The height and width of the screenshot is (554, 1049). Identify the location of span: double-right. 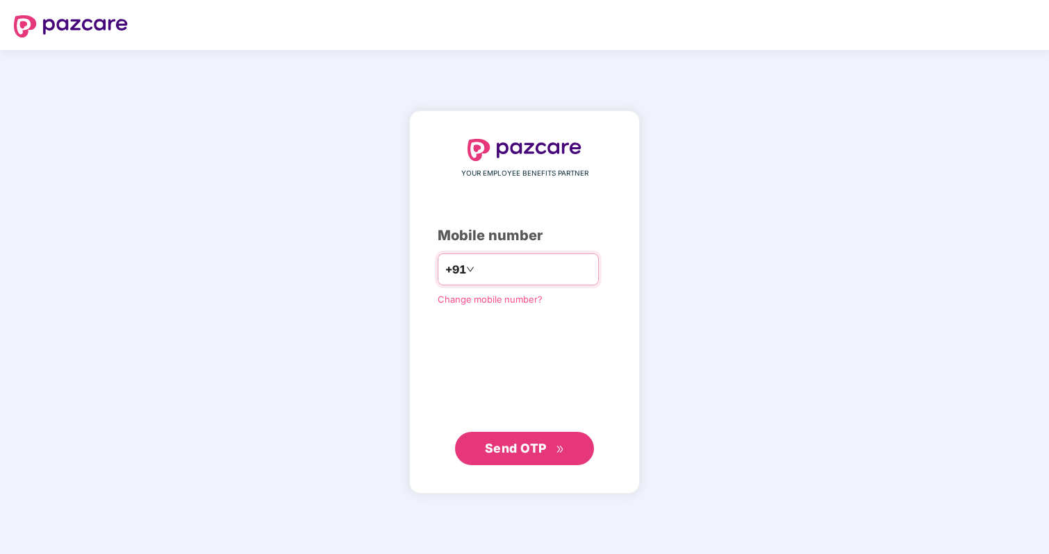
(560, 449).